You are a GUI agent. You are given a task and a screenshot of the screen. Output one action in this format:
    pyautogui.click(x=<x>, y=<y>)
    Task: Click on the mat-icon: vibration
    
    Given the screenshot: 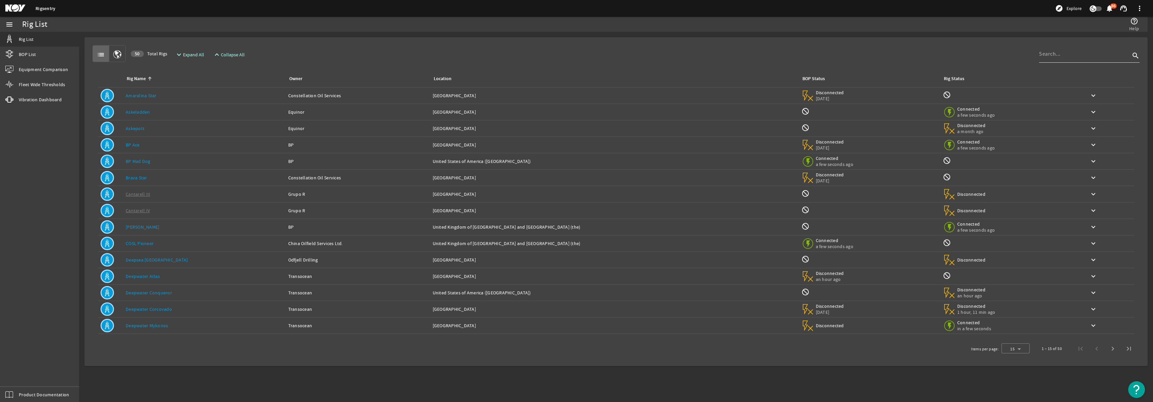 What is the action you would take?
    pyautogui.click(x=9, y=100)
    